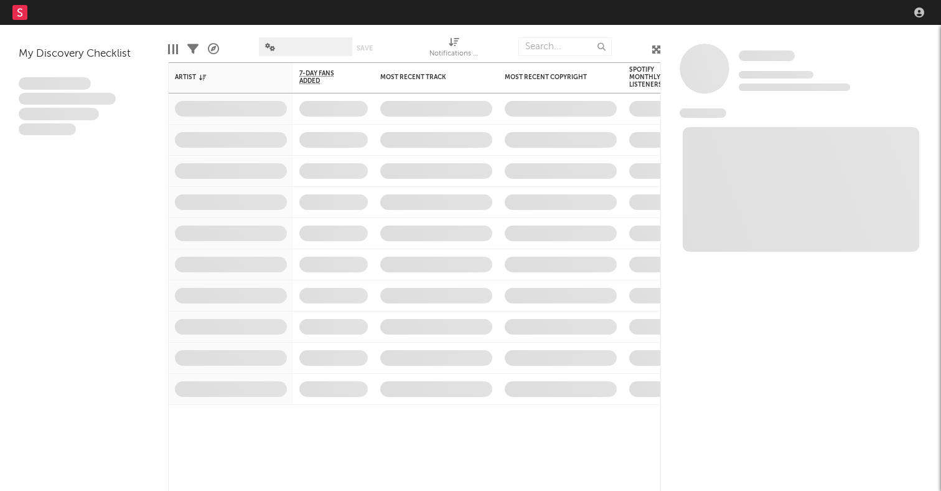 This screenshot has height=491, width=941. Describe the element at coordinates (173, 49) in the screenshot. I see `div: Edit Columns` at that location.